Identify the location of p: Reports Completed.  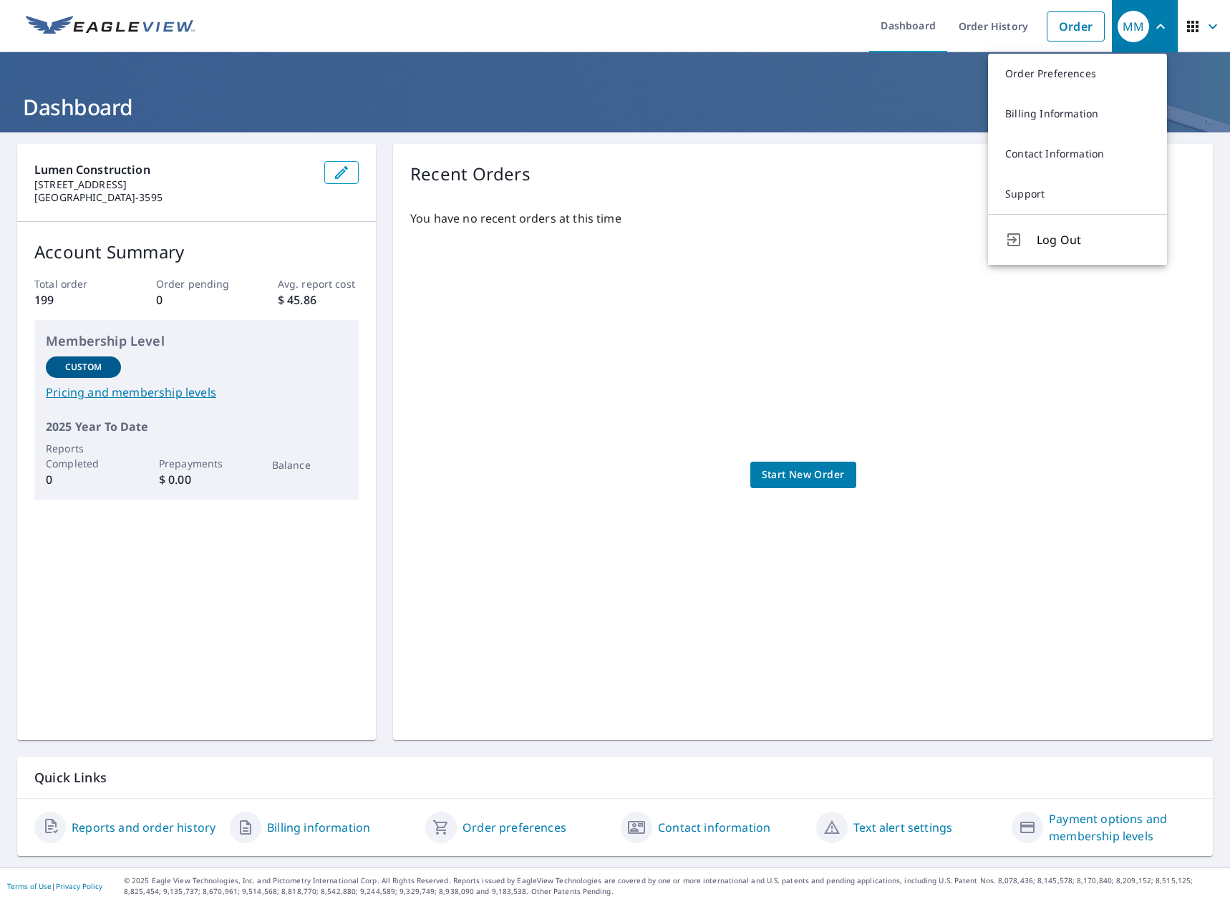
(83, 456).